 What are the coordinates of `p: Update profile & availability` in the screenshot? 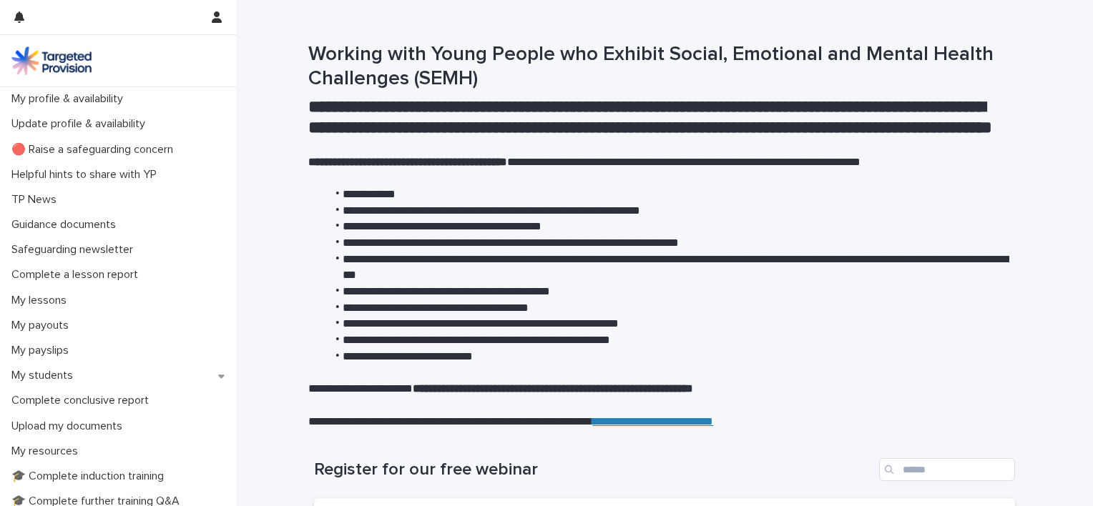 It's located at (81, 124).